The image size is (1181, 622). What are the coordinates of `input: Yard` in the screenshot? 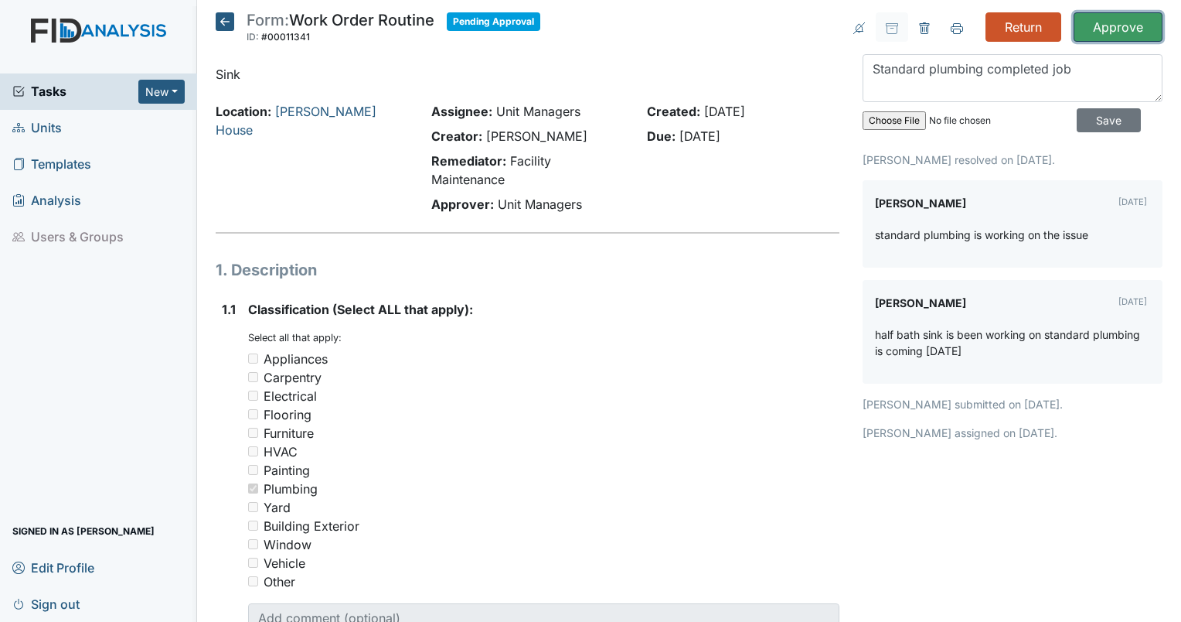 It's located at (253, 506).